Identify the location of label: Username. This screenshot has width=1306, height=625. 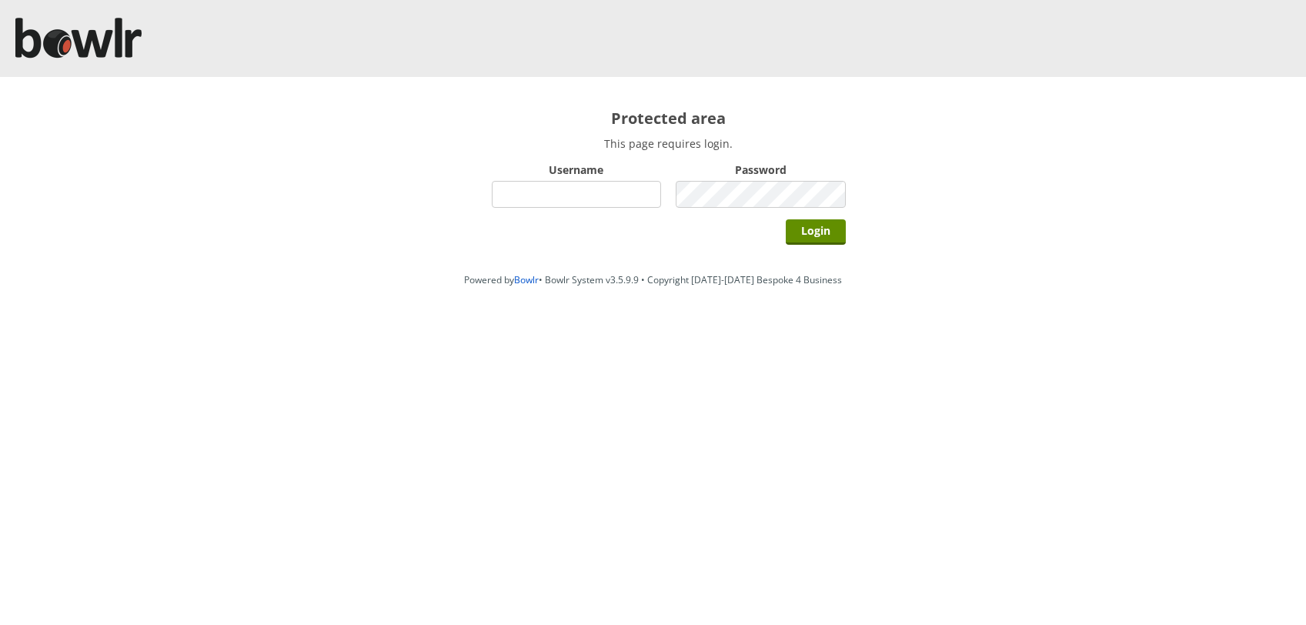
(576, 169).